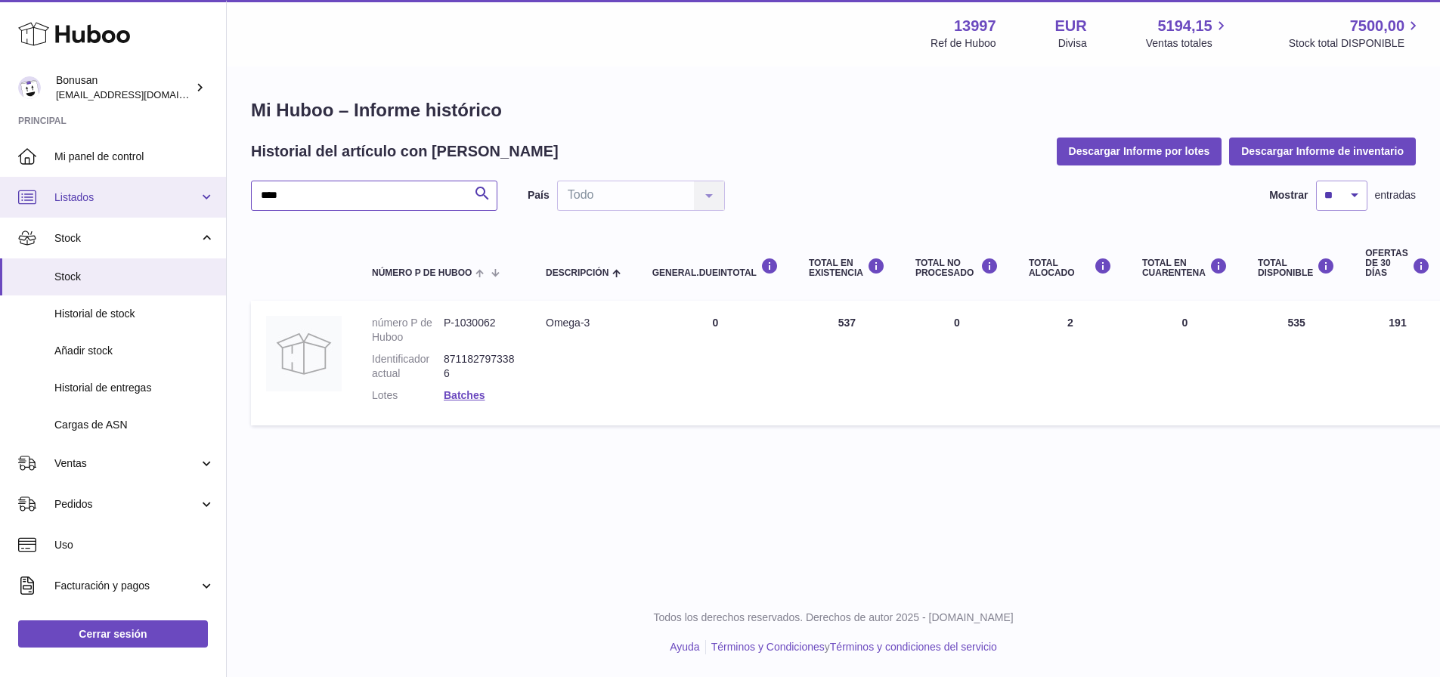  Describe the element at coordinates (1297, 363) in the screenshot. I see `td: 535` at that location.